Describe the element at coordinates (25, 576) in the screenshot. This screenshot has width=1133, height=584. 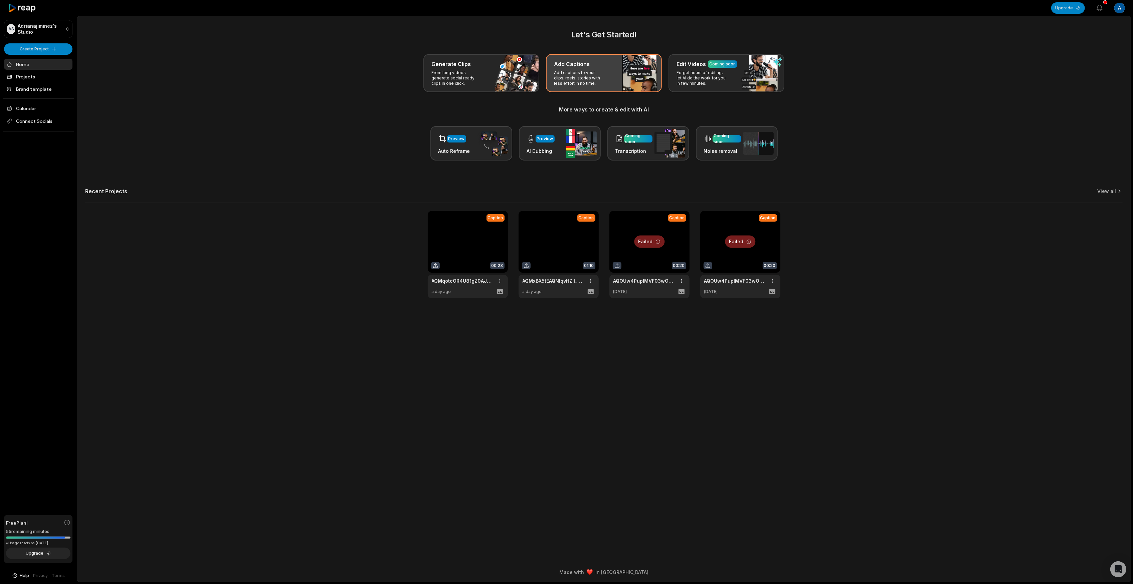
I see `span: Help` at that location.